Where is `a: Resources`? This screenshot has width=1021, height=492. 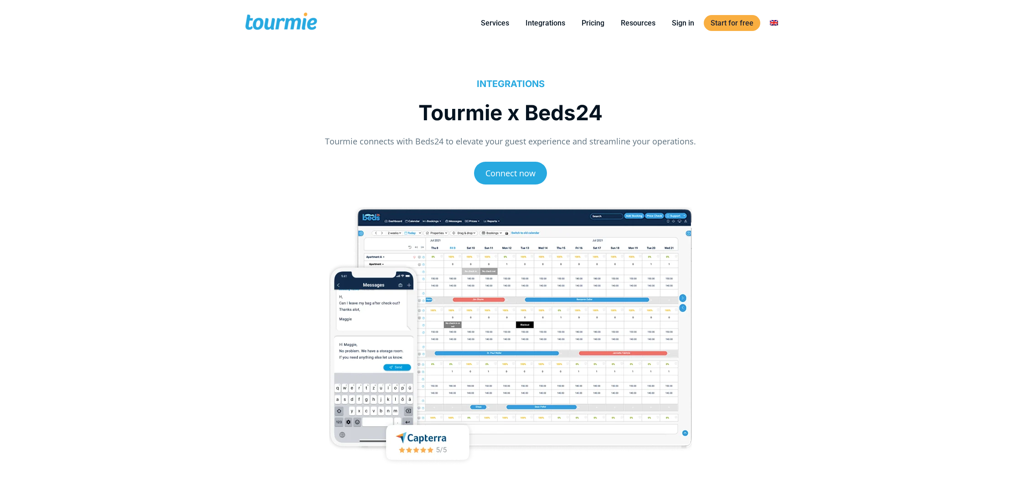 a: Resources is located at coordinates (638, 23).